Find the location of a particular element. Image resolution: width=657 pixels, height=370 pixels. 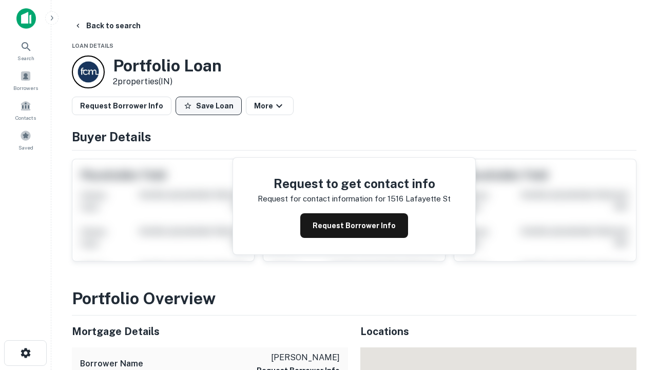

div: Borrowers is located at coordinates (26, 80).